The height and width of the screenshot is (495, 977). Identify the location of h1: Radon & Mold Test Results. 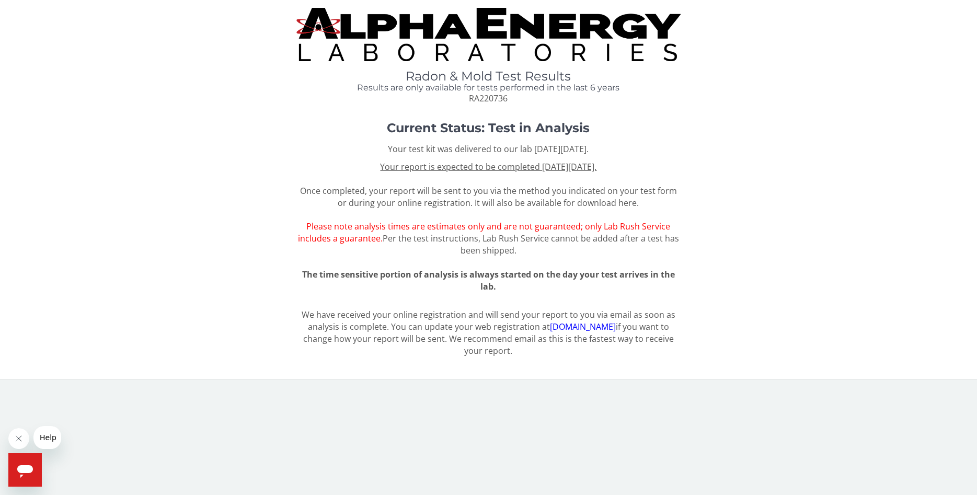
(489, 76).